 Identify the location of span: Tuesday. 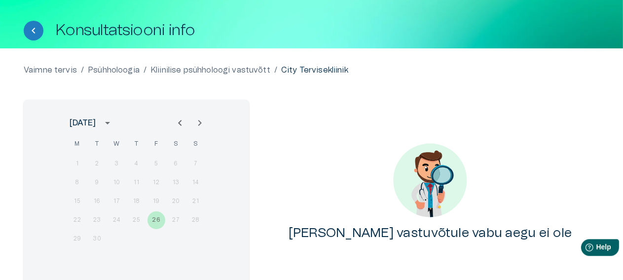
(97, 144).